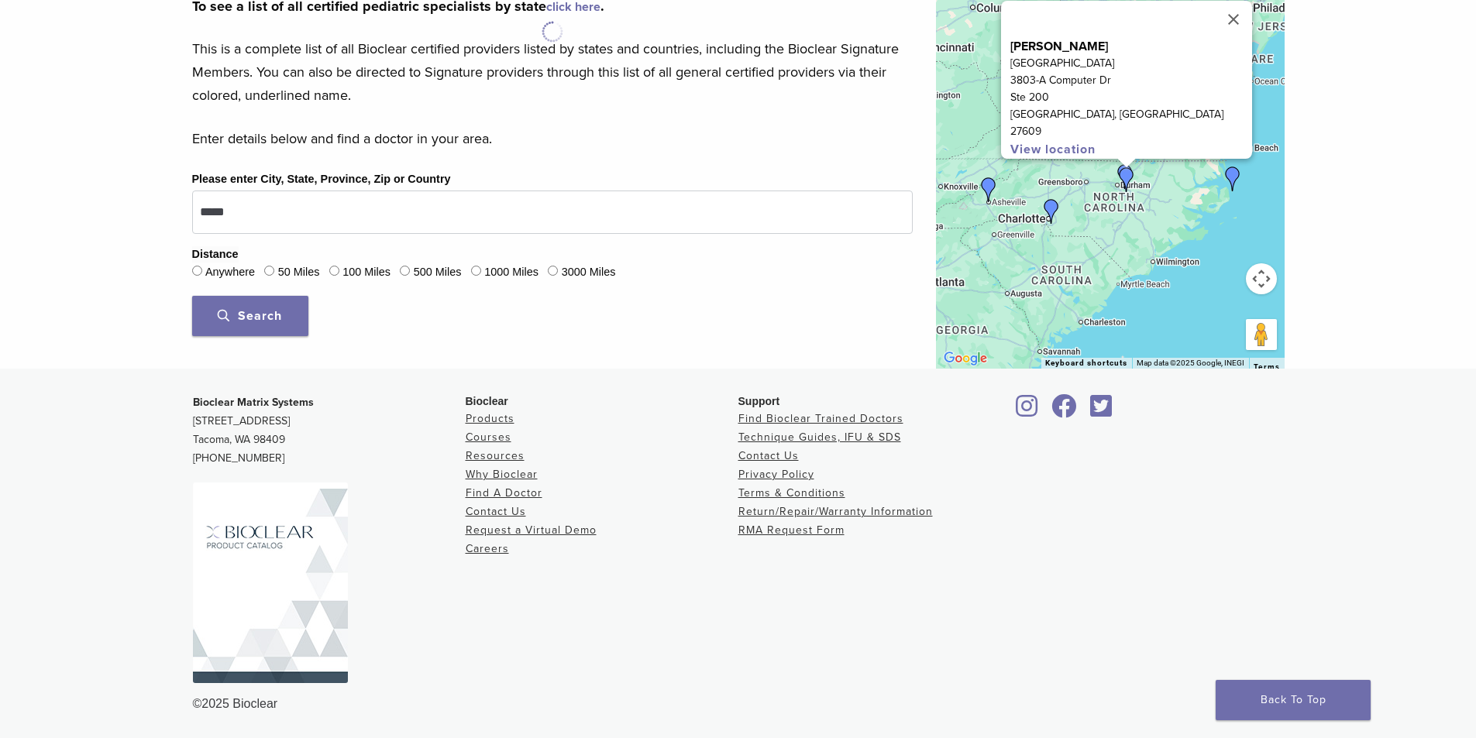  Describe the element at coordinates (1131, 81) in the screenshot. I see `p: 3803-A Computer Dr` at that location.